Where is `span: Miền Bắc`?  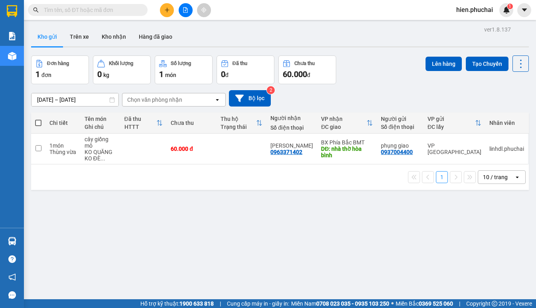 span: Miền Bắc is located at coordinates (424, 303).